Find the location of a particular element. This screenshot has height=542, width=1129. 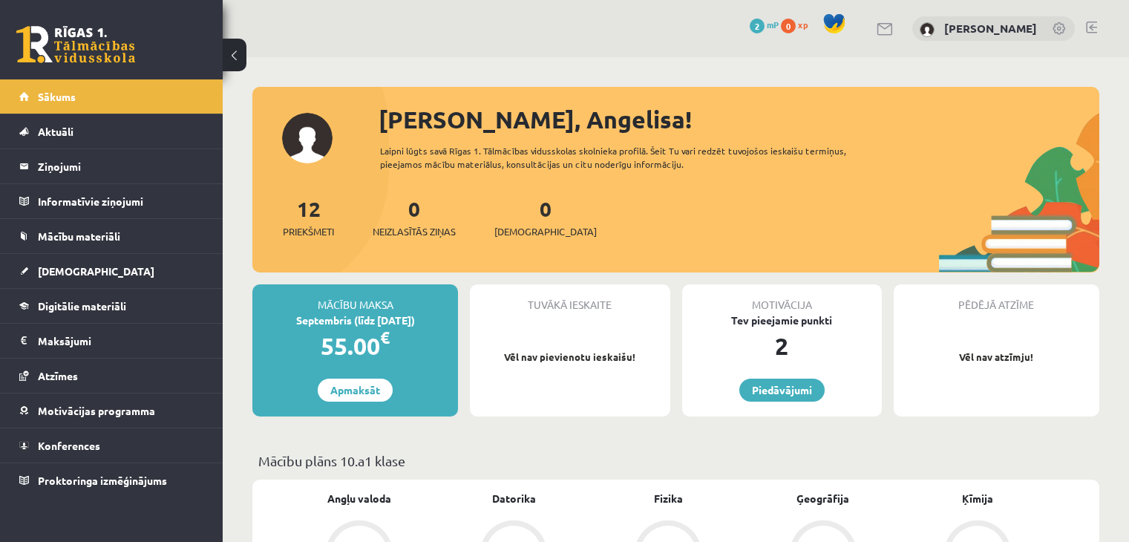

a: Ģeogrāfija is located at coordinates (823, 498).